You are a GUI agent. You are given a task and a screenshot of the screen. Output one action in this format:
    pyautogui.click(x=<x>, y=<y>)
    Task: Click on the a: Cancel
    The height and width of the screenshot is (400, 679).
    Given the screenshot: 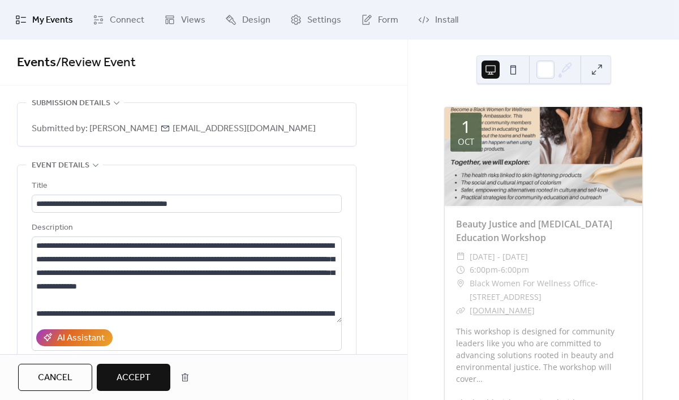 What is the action you would take?
    pyautogui.click(x=55, y=377)
    